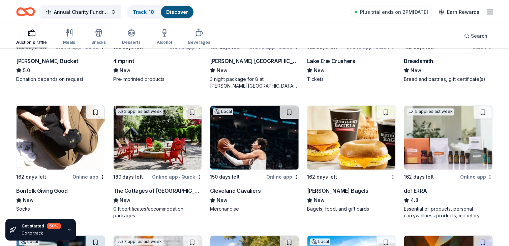 The width and height of the screenshot is (509, 246). What do you see at coordinates (418, 61) in the screenshot?
I see `div: Breadsmith` at bounding box center [418, 61].